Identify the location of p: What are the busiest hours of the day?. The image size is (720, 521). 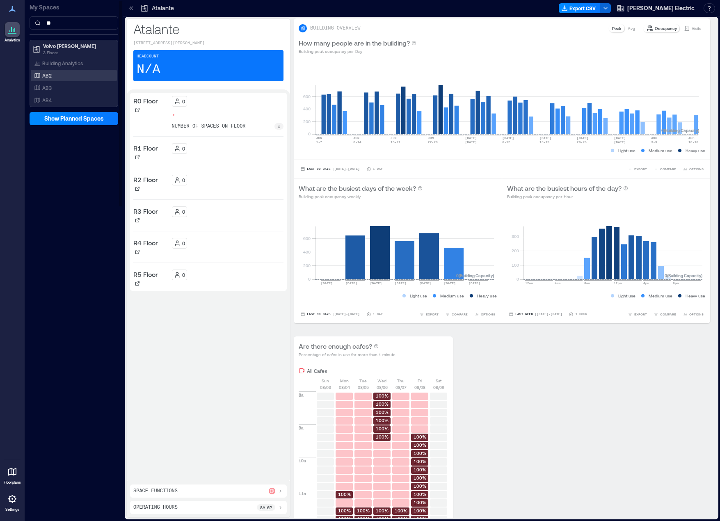
(564, 188).